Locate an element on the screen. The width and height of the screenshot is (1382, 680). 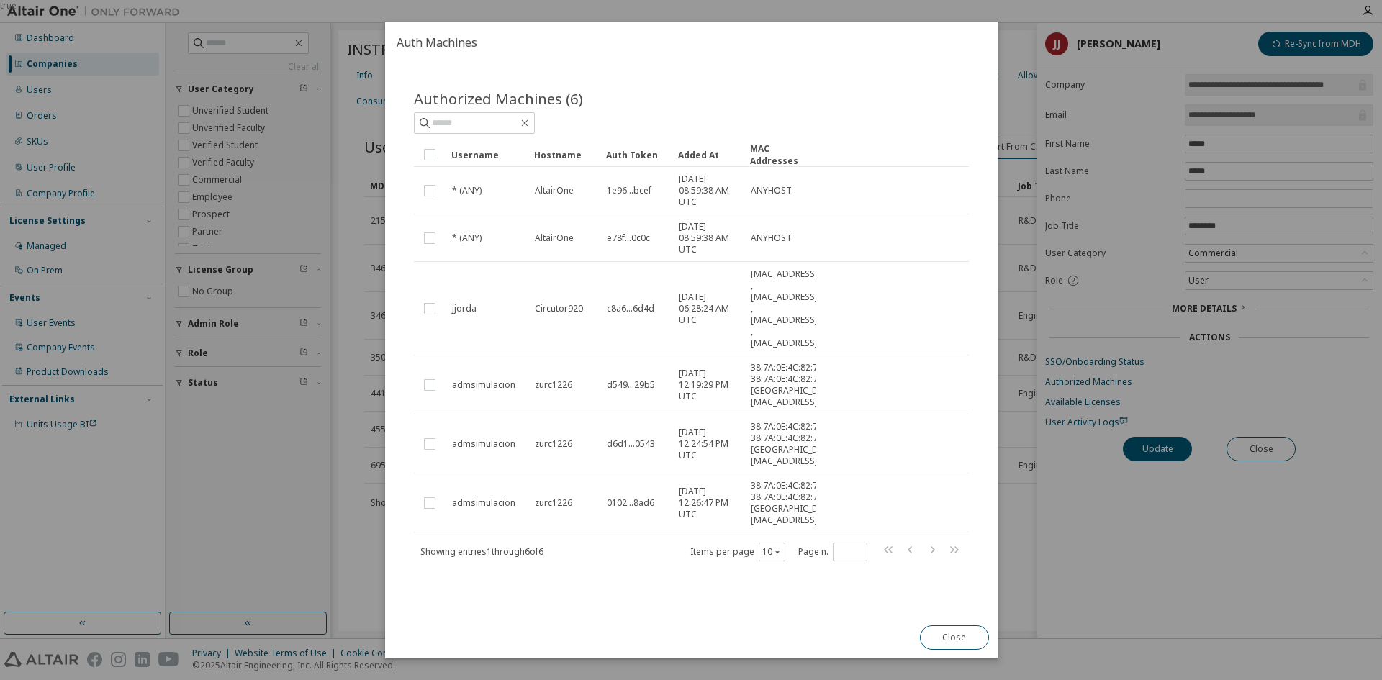
span: e78f...0c0c is located at coordinates (627, 238).